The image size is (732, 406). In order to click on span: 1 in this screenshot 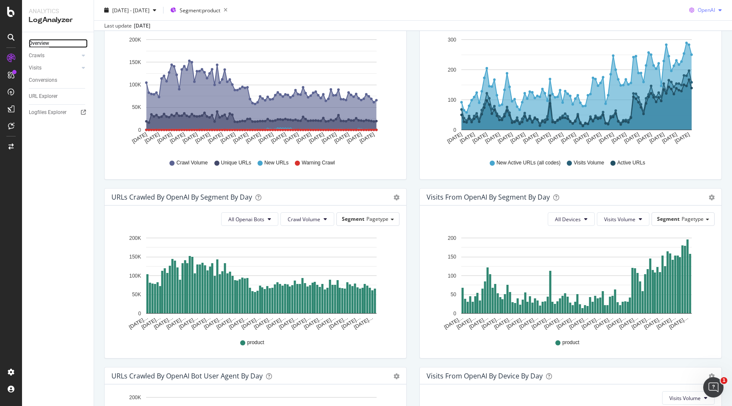, I will do `click(724, 380)`.